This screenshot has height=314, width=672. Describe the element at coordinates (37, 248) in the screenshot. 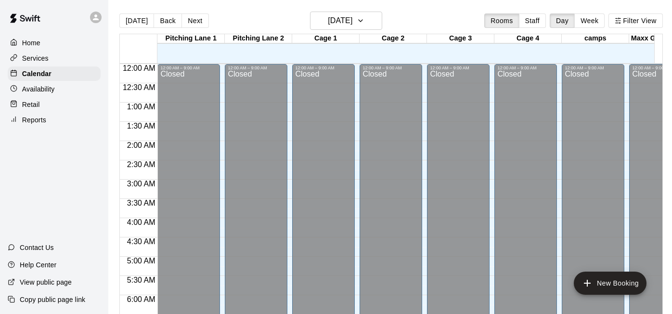

I see `p: Contact Us` at that location.